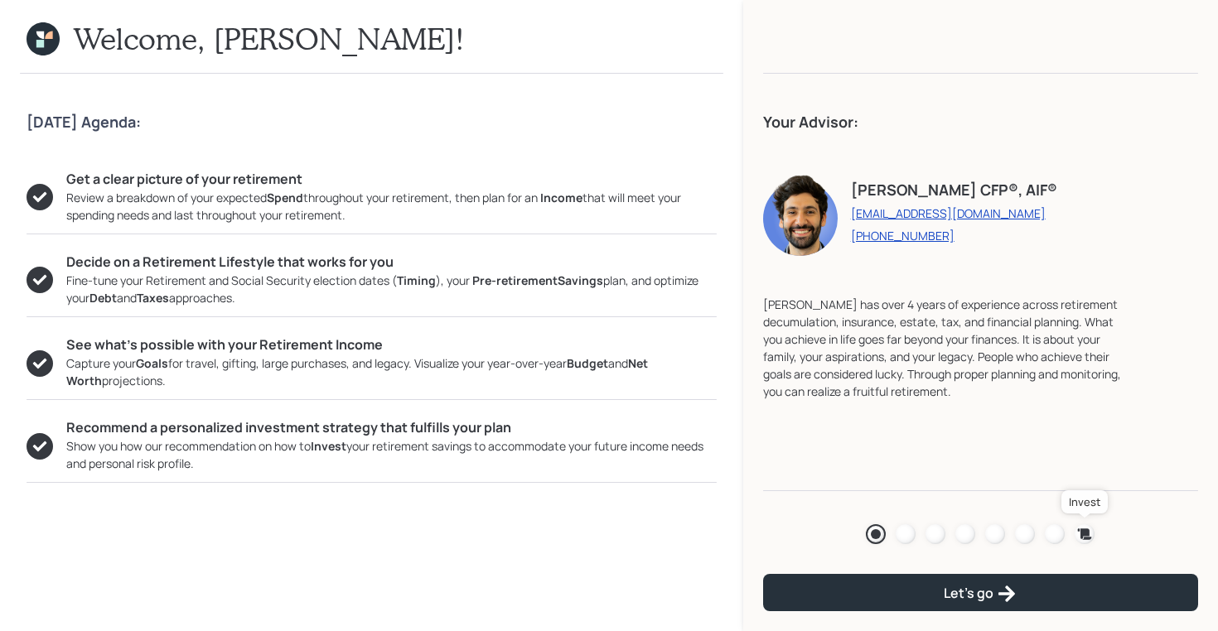  Describe the element at coordinates (391, 427) in the screenshot. I see `h5: Recommend a personalized investment strategy that fulfills your plan` at that location.